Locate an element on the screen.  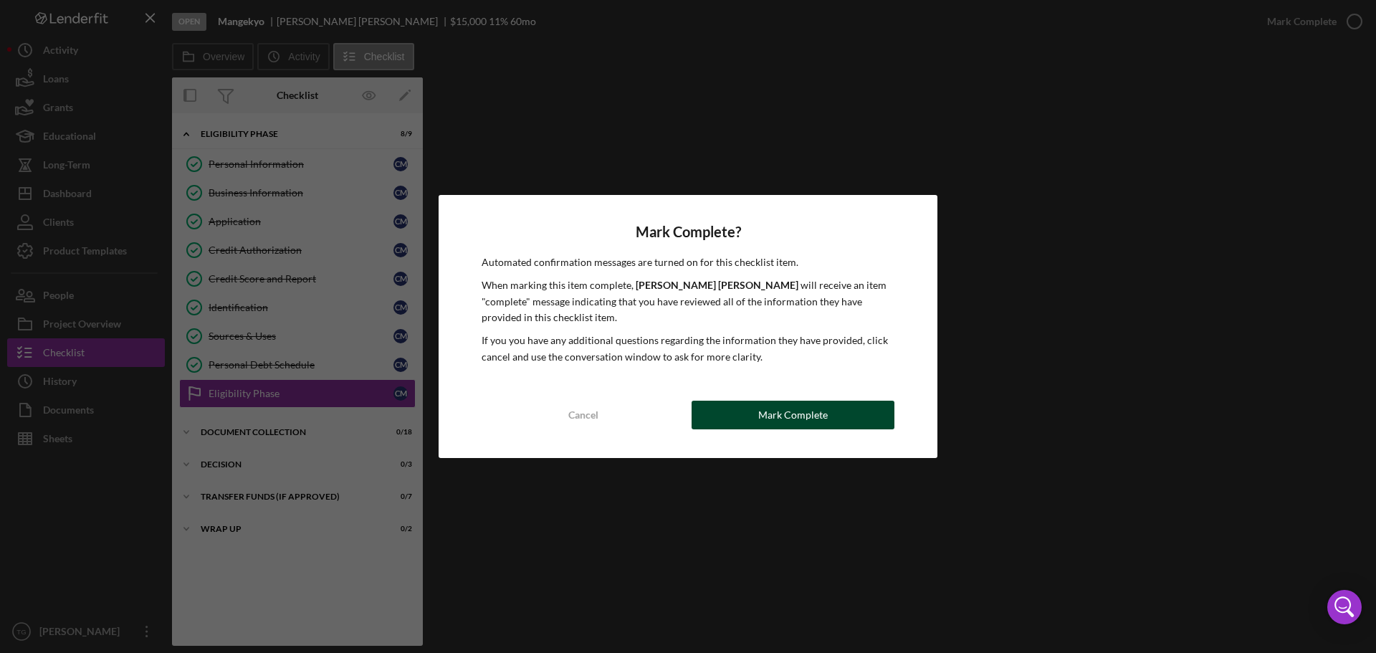
div: Cancel is located at coordinates (583, 415).